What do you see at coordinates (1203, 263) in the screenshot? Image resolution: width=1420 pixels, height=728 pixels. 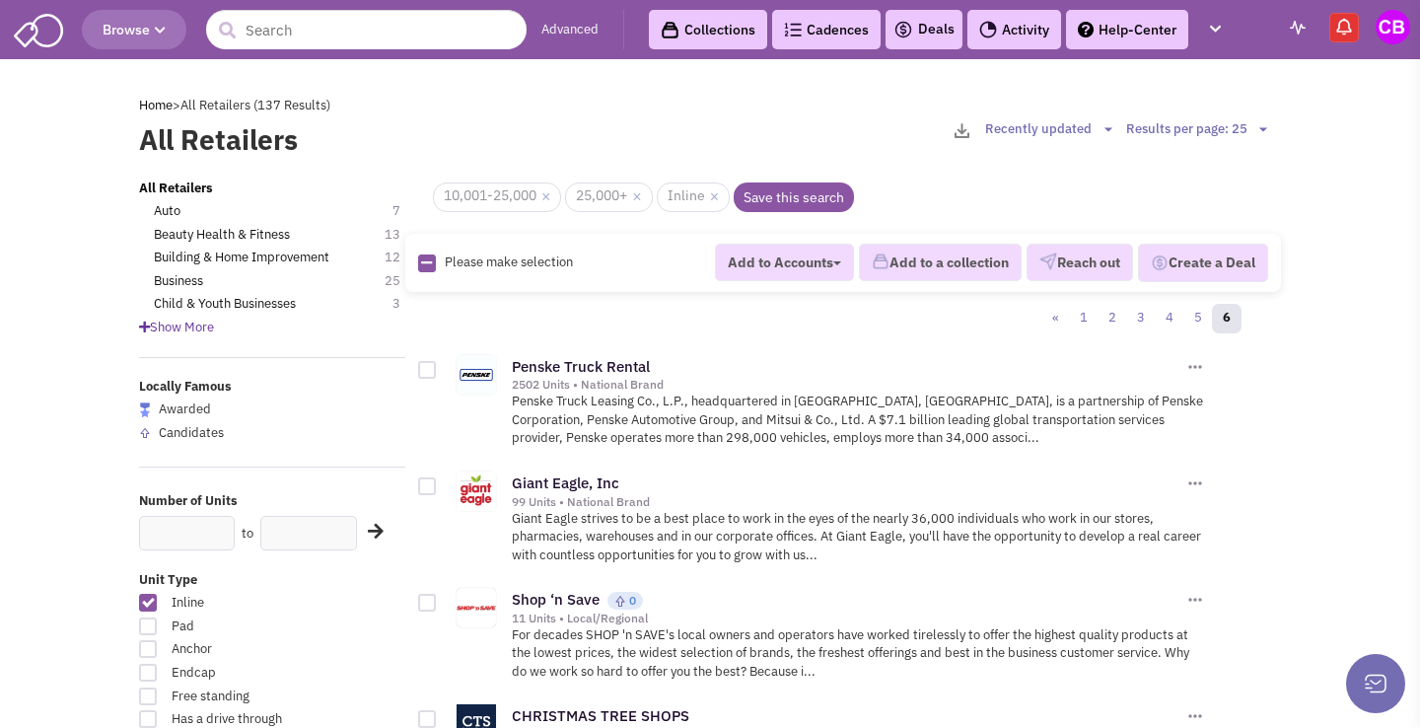 I see `button: Create a Deal` at bounding box center [1203, 263].